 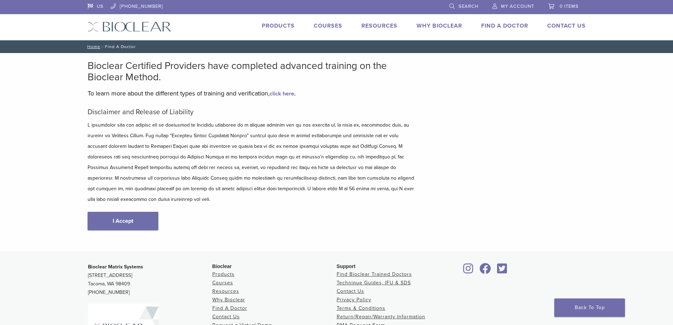 I want to click on a: Privacy Policy, so click(x=354, y=299).